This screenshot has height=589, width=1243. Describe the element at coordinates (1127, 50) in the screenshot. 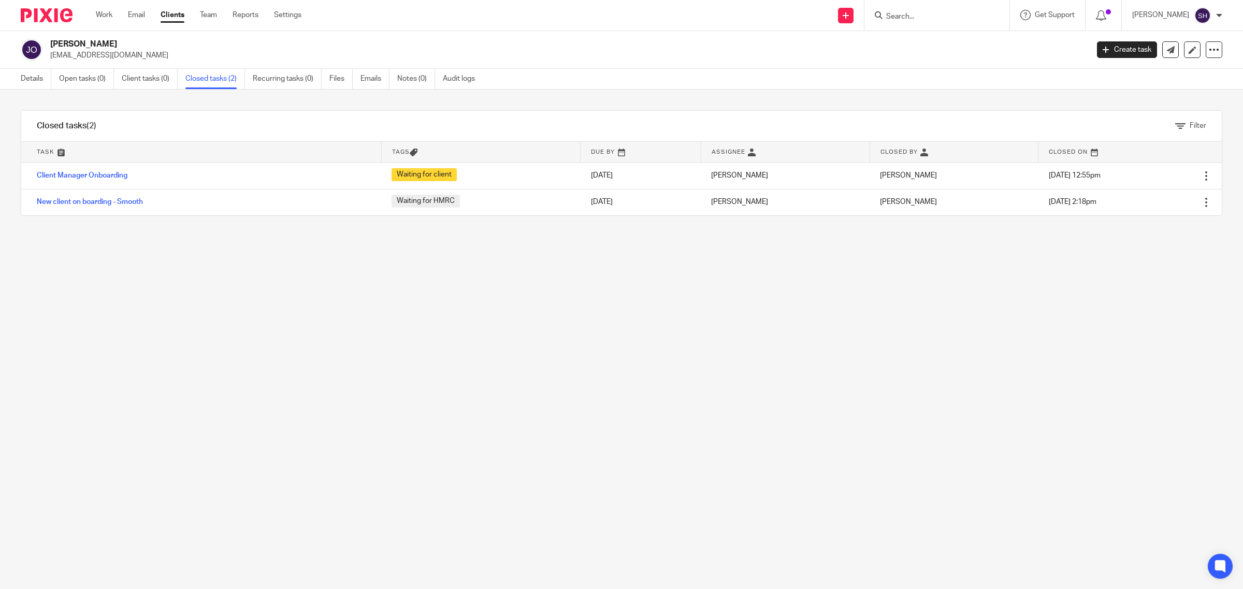

I see `a: Create task` at that location.